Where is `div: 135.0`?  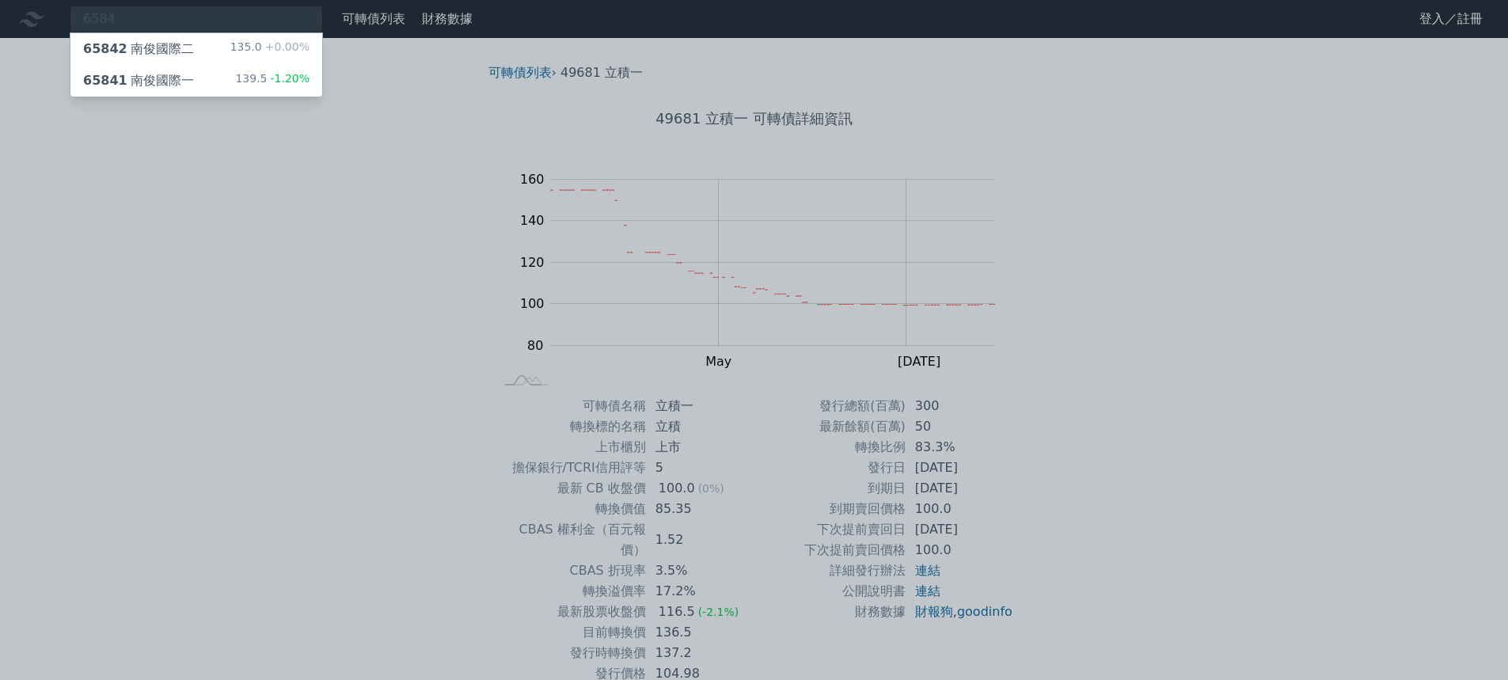 div: 135.0 is located at coordinates (270, 49).